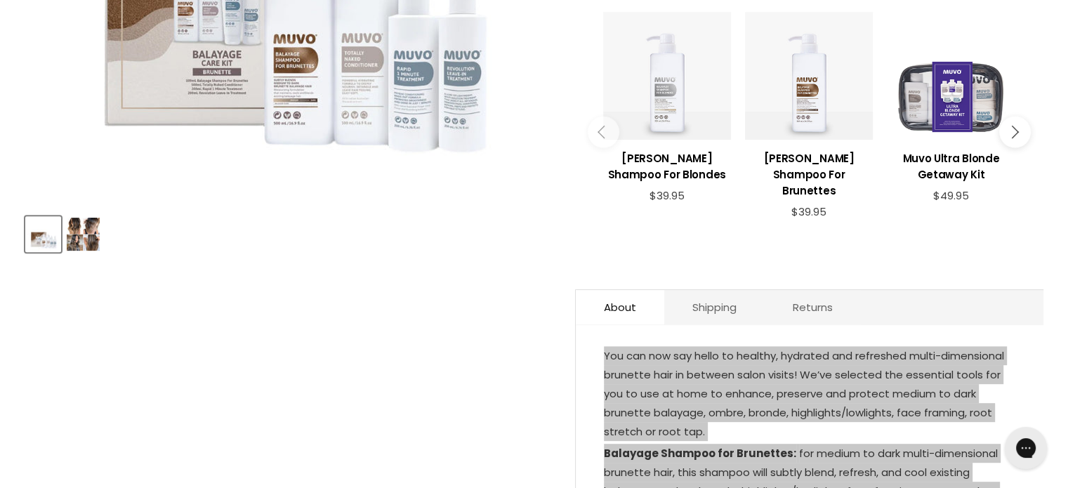 Image resolution: width=1068 pixels, height=488 pixels. What do you see at coordinates (714, 307) in the screenshot?
I see `a: Shipping` at bounding box center [714, 307].